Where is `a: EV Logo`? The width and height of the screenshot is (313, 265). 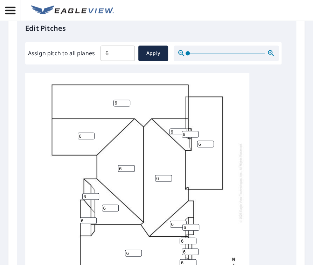
a: EV Logo is located at coordinates (72, 10).